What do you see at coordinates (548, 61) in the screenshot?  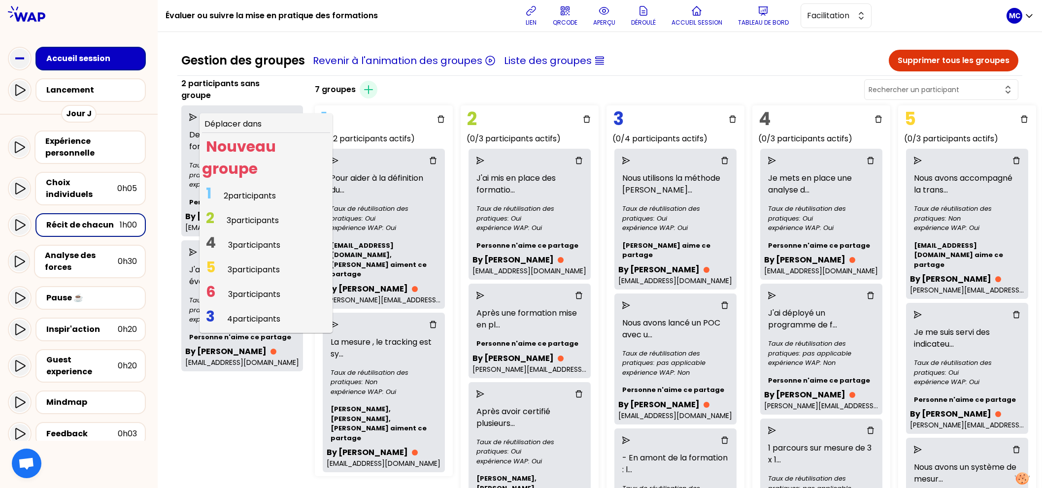 I see `button: Liste des groupes` at bounding box center [548, 61].